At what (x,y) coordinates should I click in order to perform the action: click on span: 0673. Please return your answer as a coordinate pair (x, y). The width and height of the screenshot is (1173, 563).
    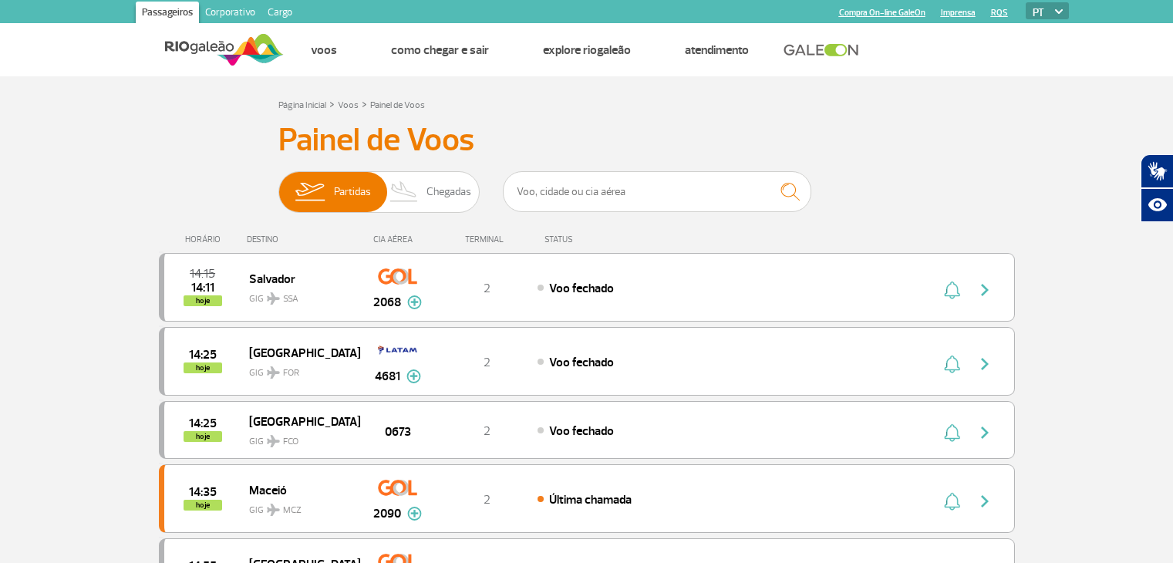
    Looking at the image, I should click on (398, 432).